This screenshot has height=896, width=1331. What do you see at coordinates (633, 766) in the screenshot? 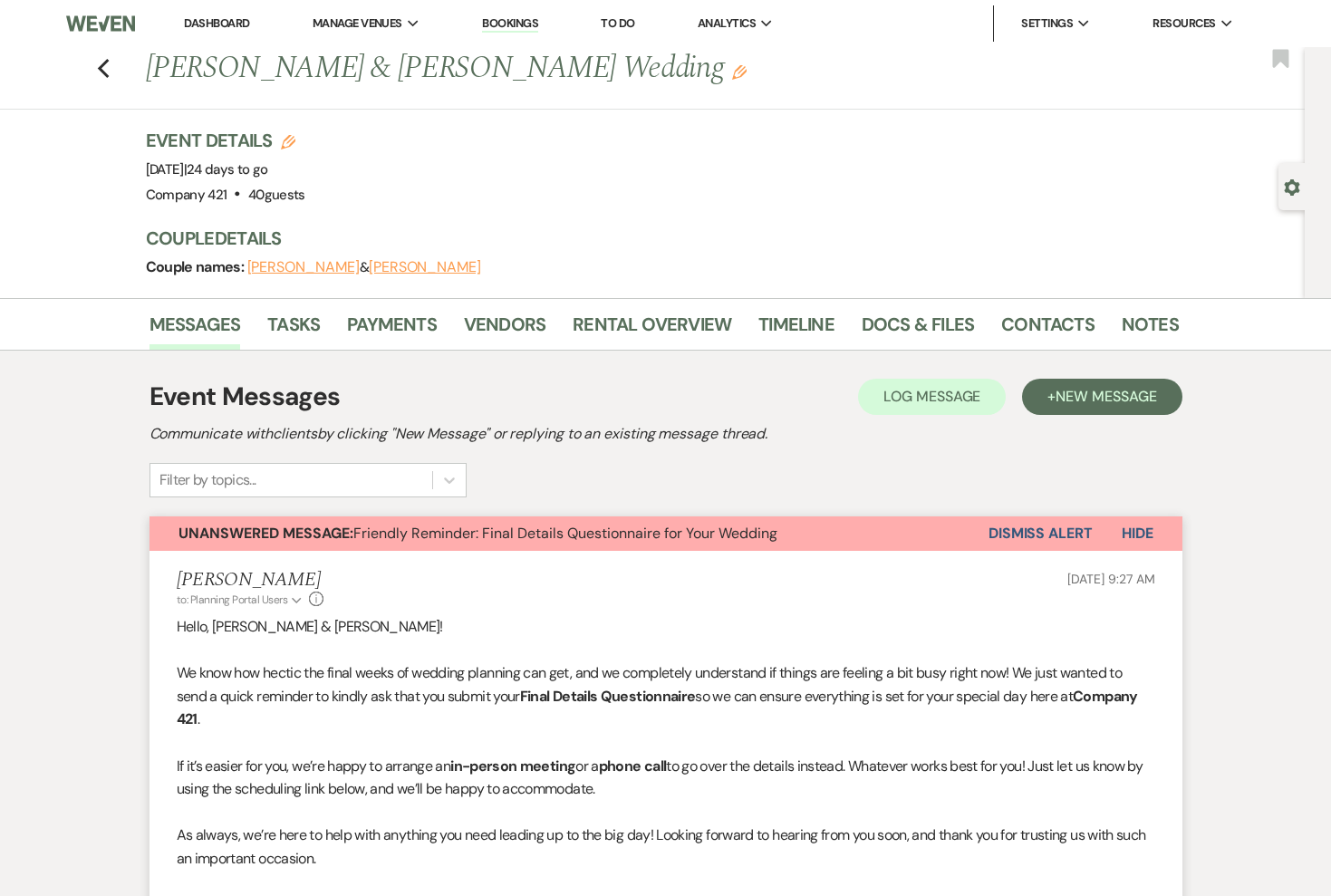
I see `strong: phone call` at bounding box center [633, 766].